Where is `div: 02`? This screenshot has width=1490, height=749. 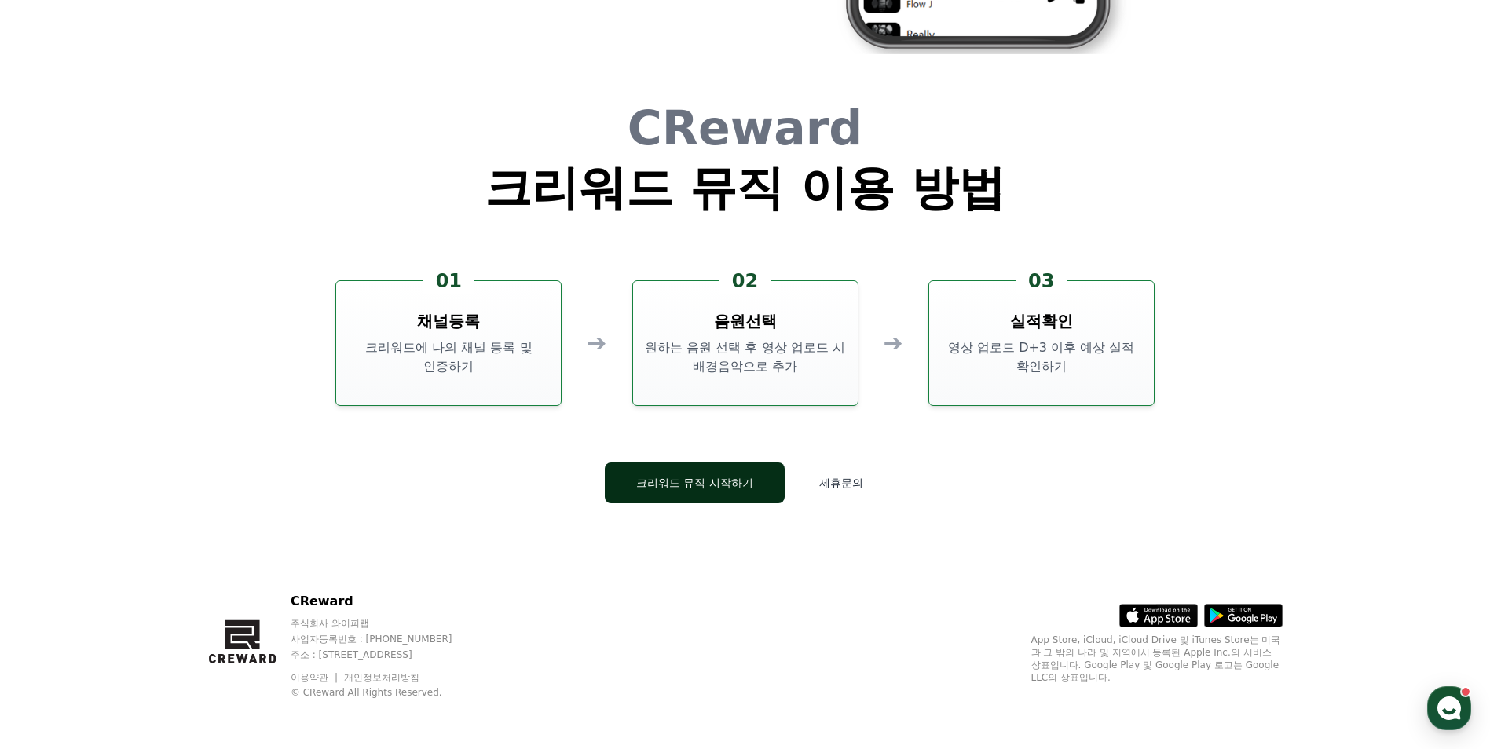 div: 02 is located at coordinates (745, 281).